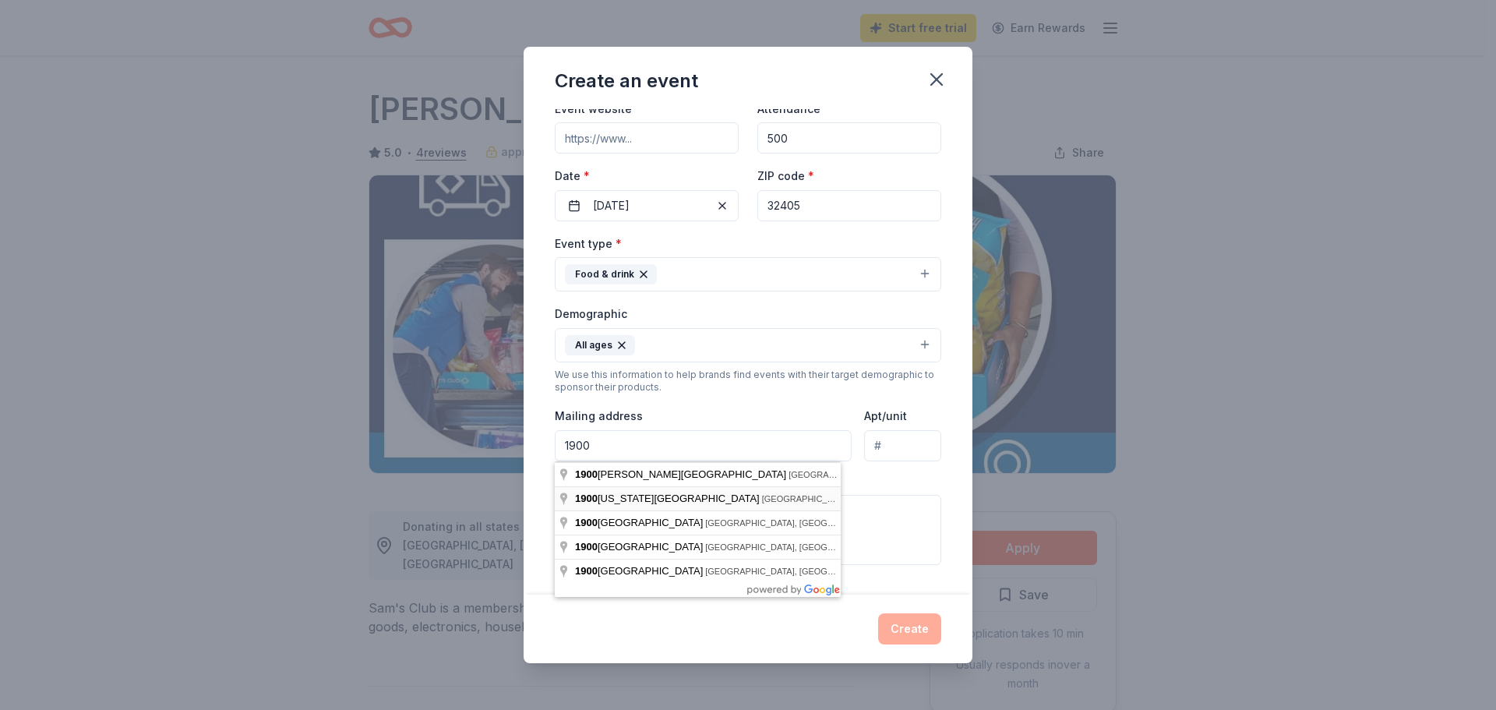  I want to click on button: All ages, so click(748, 345).